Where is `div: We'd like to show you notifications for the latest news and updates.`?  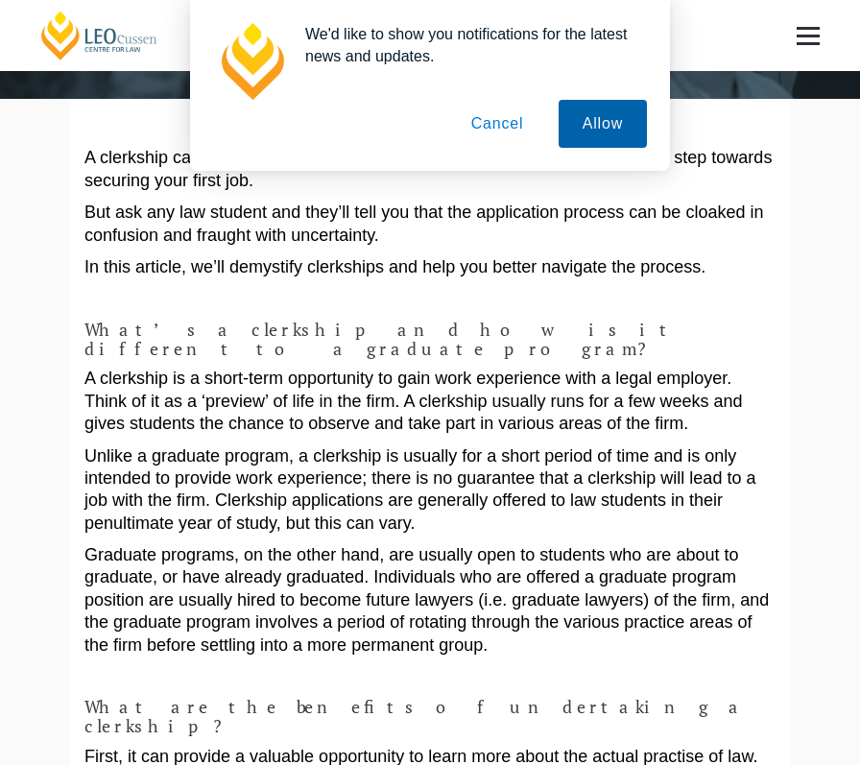
div: We'd like to show you notifications for the latest news and updates. is located at coordinates (469, 45).